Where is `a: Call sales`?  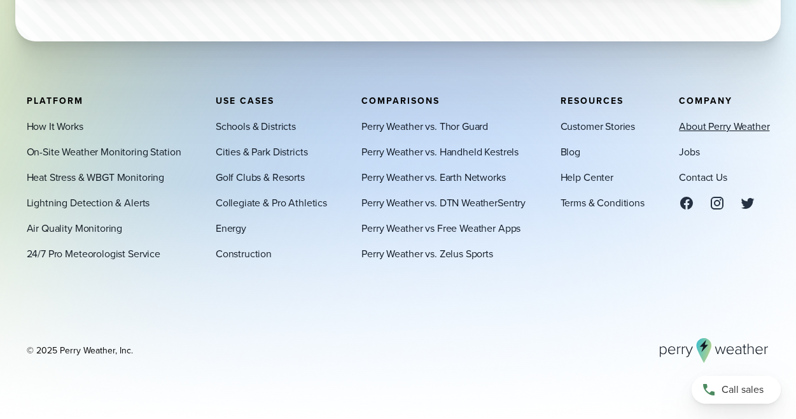
a: Call sales is located at coordinates (737, 390).